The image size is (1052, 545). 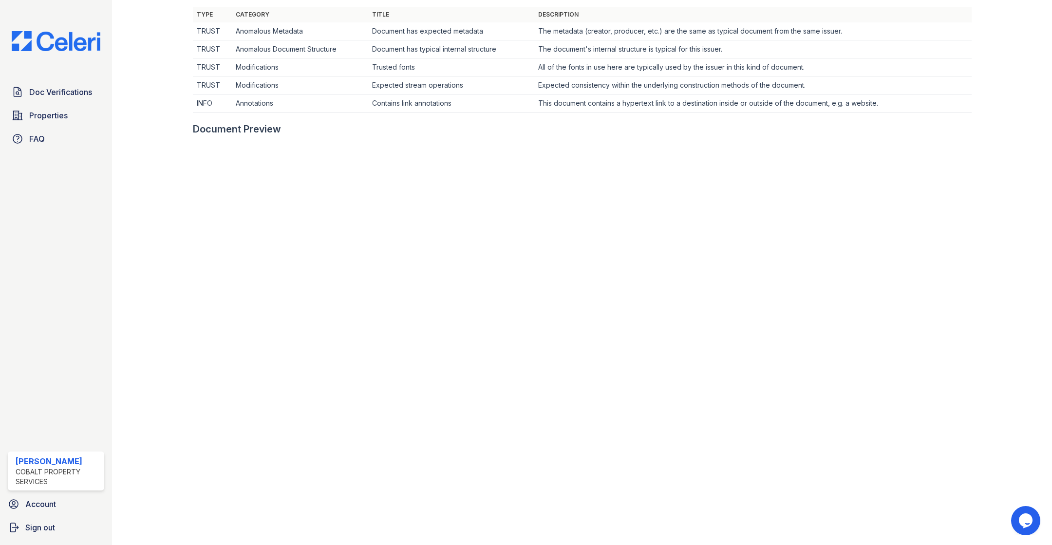 What do you see at coordinates (212, 15) in the screenshot?
I see `th: Type` at bounding box center [212, 15].